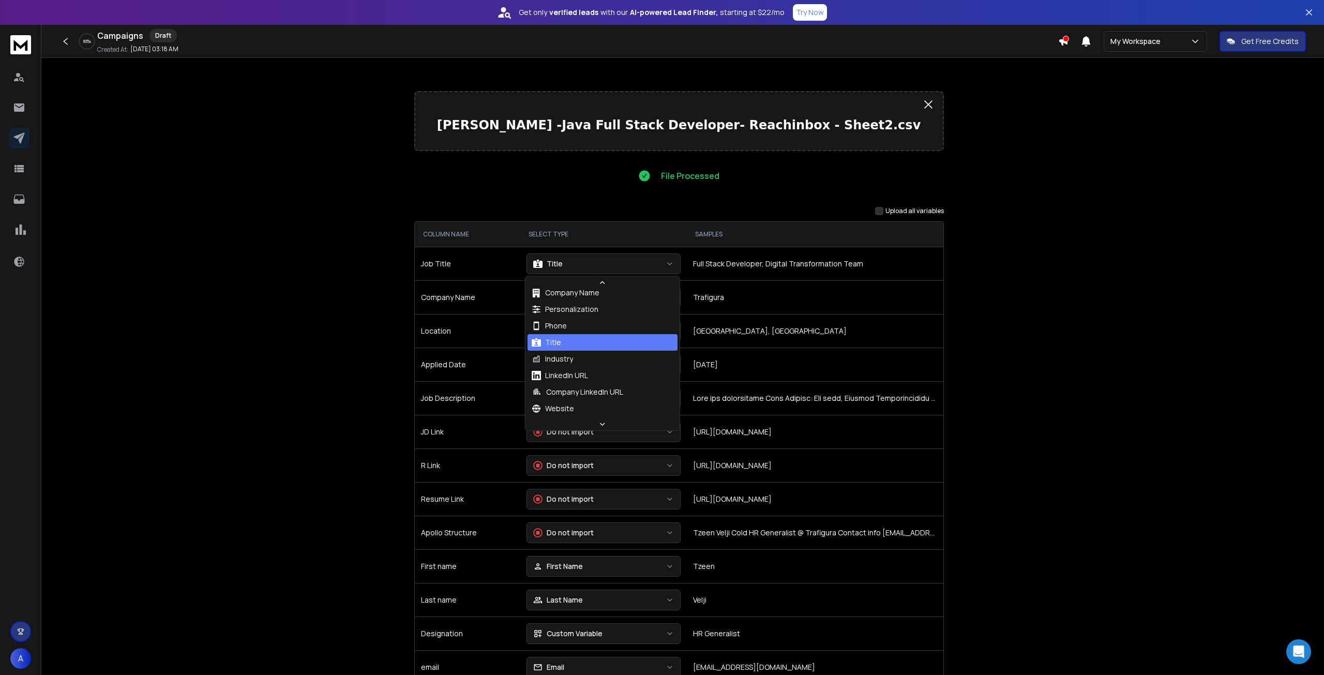 The height and width of the screenshot is (675, 1324). What do you see at coordinates (674, 12) in the screenshot?
I see `strong: AI-powered Lead Finder,` at bounding box center [674, 12].